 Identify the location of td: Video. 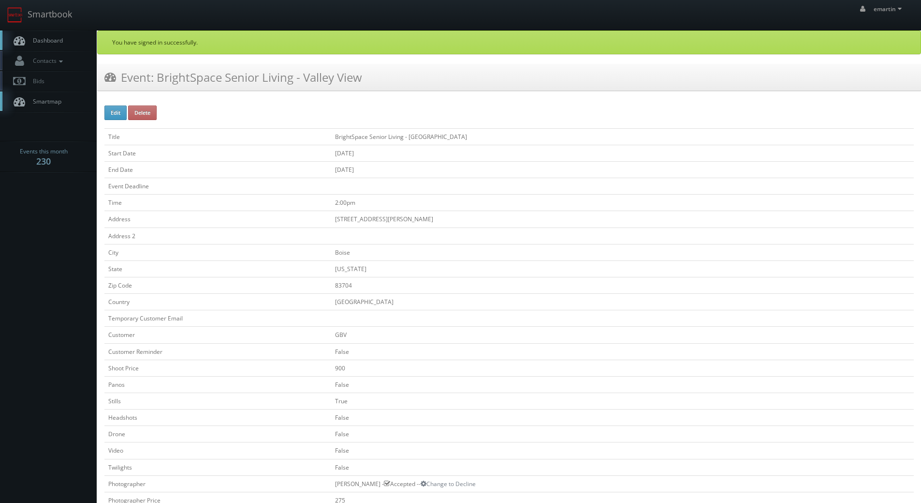
(218, 450).